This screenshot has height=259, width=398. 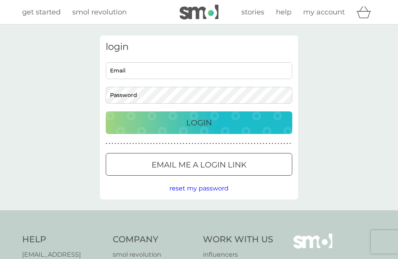 What do you see at coordinates (253, 12) in the screenshot?
I see `span: stories` at bounding box center [253, 12].